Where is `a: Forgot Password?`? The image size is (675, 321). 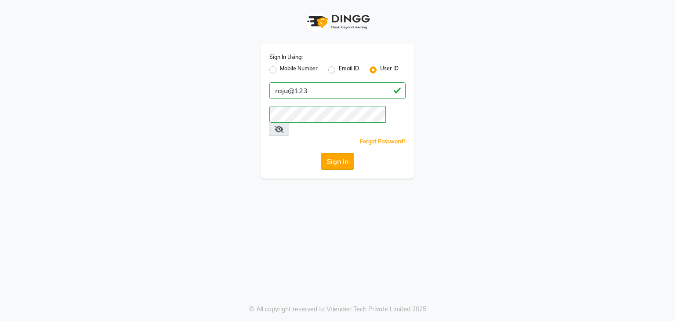
a: Forgot Password? is located at coordinates (383, 141).